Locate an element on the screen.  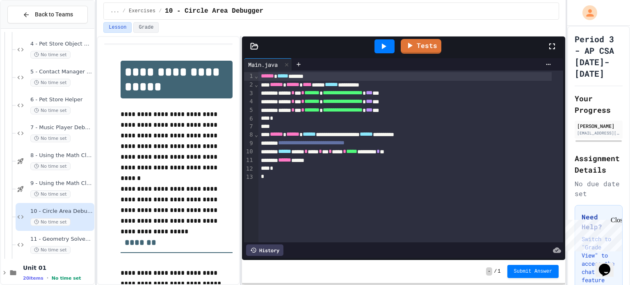
button: Grade is located at coordinates (146, 27).